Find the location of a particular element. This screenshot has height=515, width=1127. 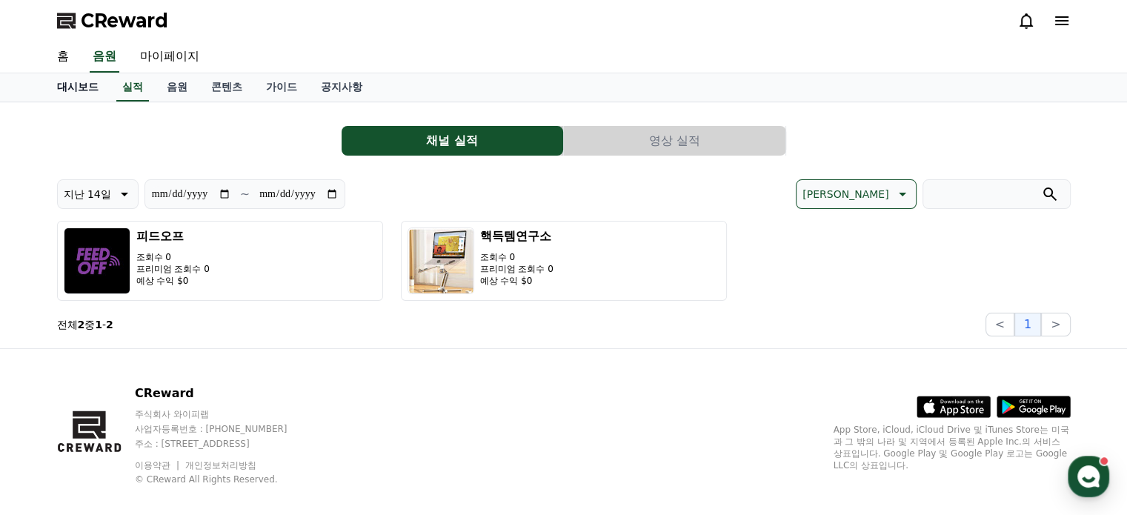

p: 지난 14일 is located at coordinates (87, 194).